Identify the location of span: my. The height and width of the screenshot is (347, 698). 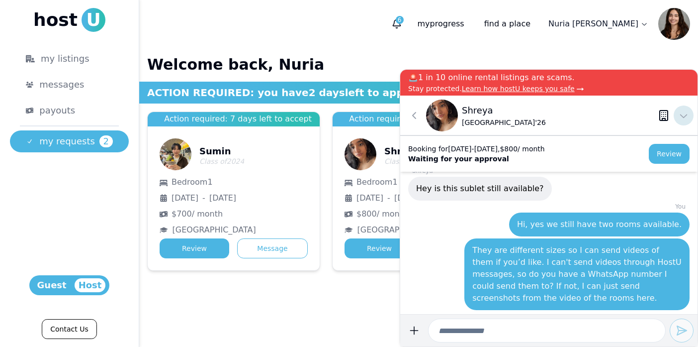
(424, 23).